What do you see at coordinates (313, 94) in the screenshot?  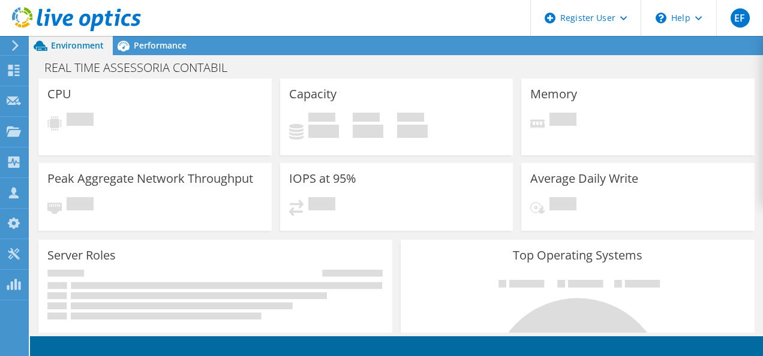 I see `h3: Capacity` at bounding box center [313, 94].